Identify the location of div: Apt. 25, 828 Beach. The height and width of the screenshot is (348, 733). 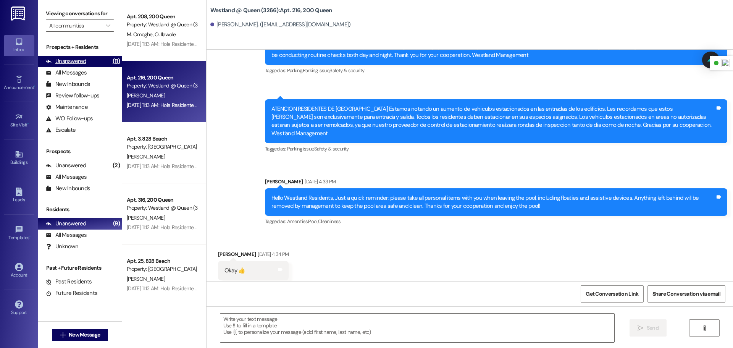
(162, 261).